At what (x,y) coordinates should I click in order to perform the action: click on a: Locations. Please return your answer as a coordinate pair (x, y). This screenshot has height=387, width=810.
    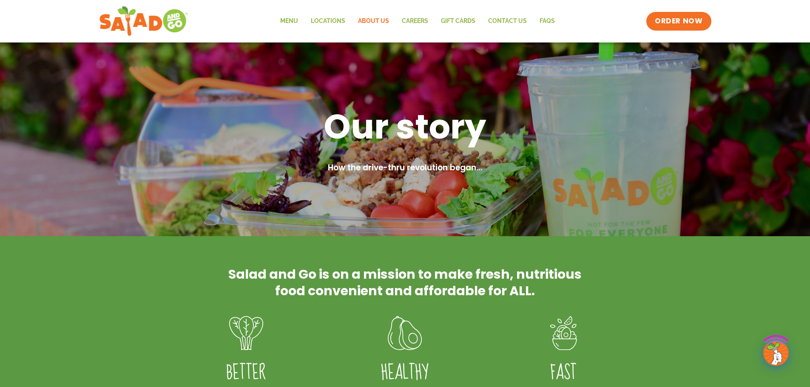
    Looking at the image, I should click on (328, 21).